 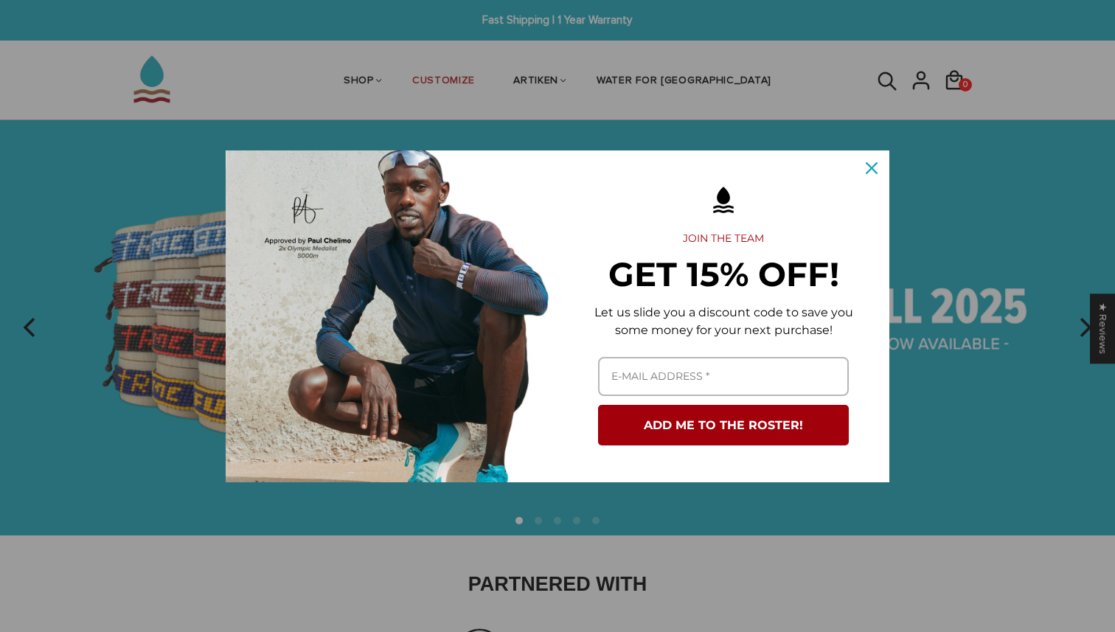 I want to click on strong: GET 15% OFF!, so click(x=724, y=274).